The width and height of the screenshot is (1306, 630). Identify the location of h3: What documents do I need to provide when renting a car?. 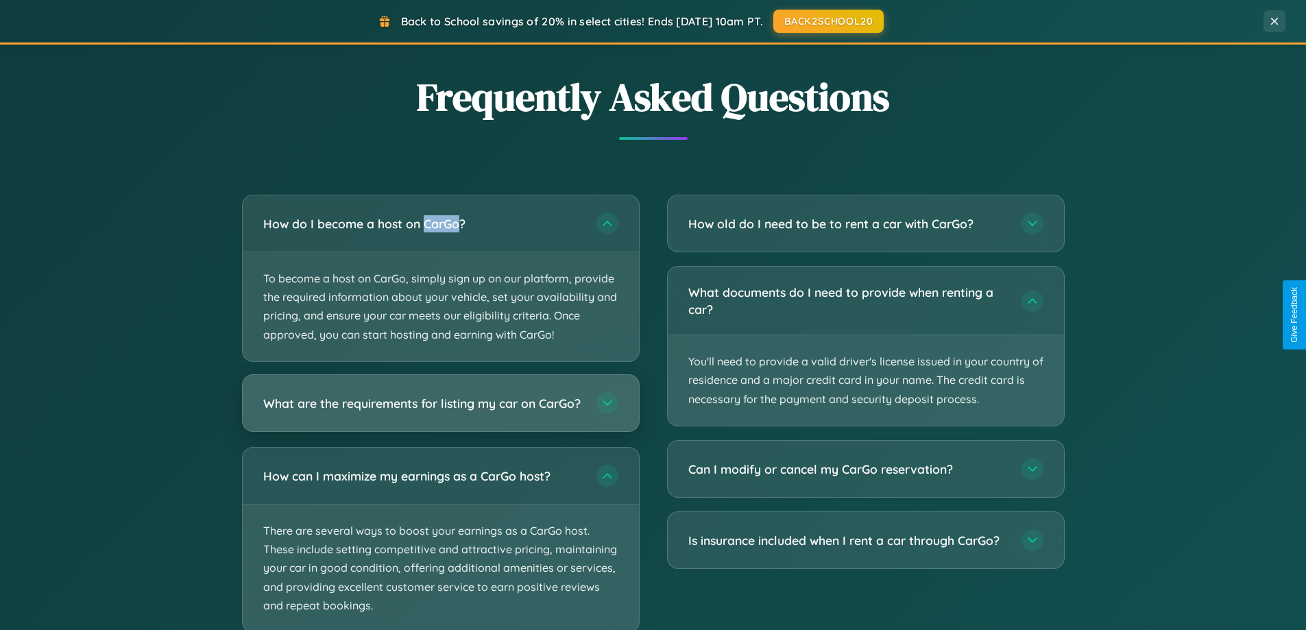
(848, 300).